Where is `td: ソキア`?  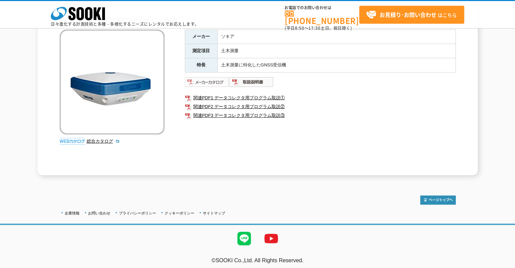 td: ソキア is located at coordinates (336, 37).